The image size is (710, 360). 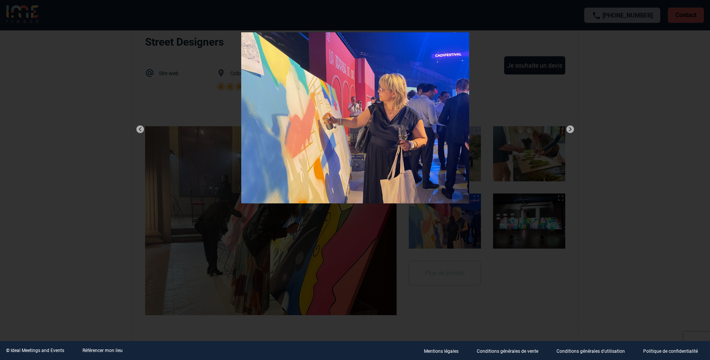 What do you see at coordinates (507, 351) in the screenshot?
I see `p: Conditions générales de vente` at bounding box center [507, 351].